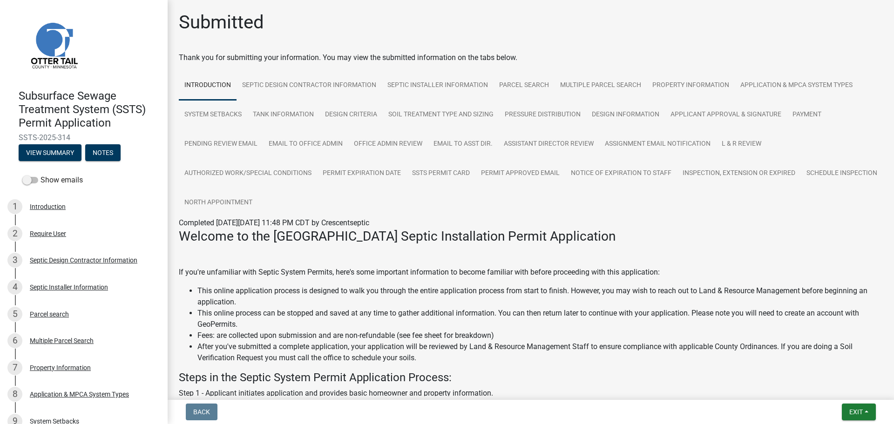  What do you see at coordinates (549, 144) in the screenshot?
I see `a: Assistant Director Review` at bounding box center [549, 144].